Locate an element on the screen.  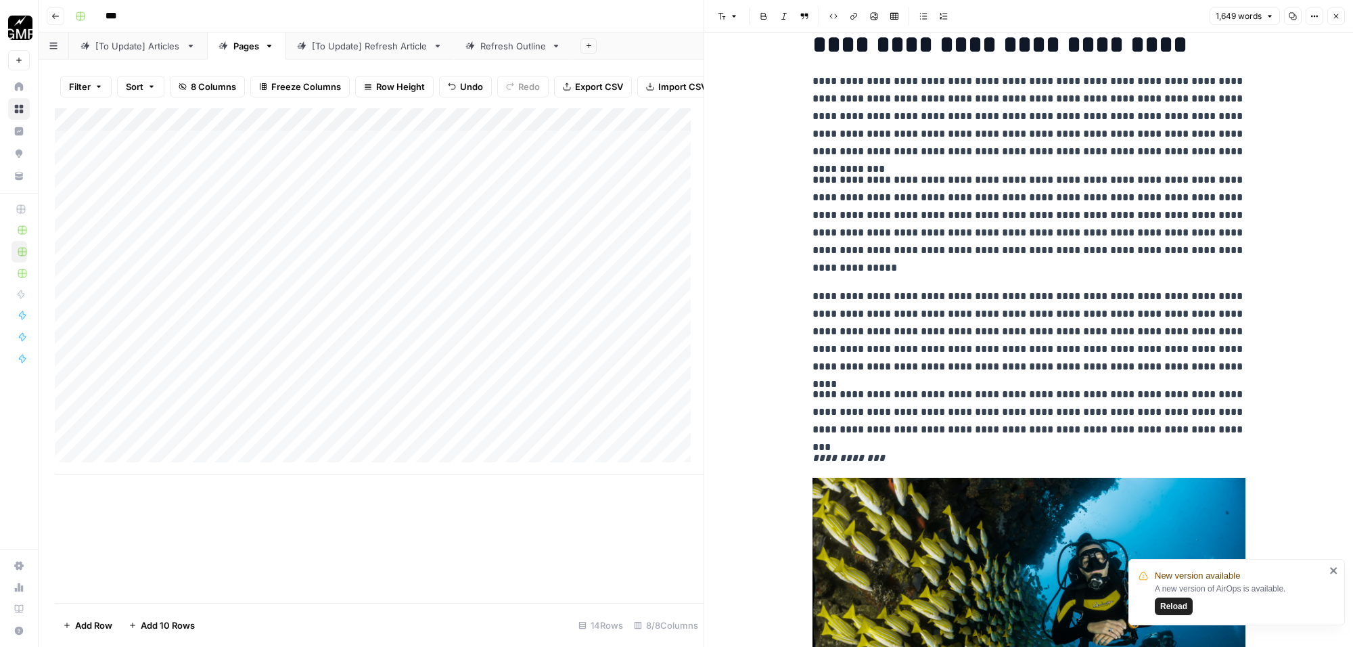
a: Insights is located at coordinates (19, 131).